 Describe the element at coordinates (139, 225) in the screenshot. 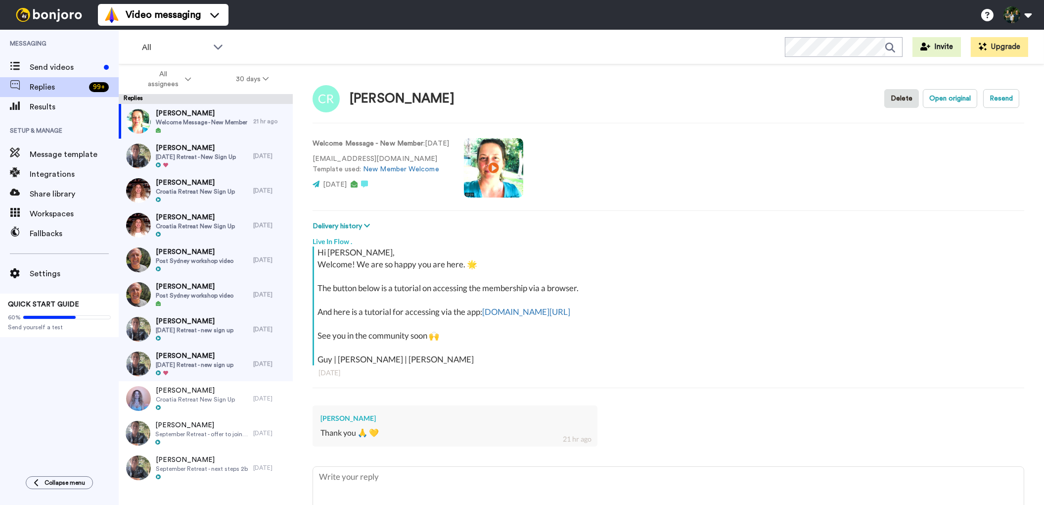

I see `img: 36976641-3902-4aaf-be97-196c1deffc2d-thumb.jpg` at that location.